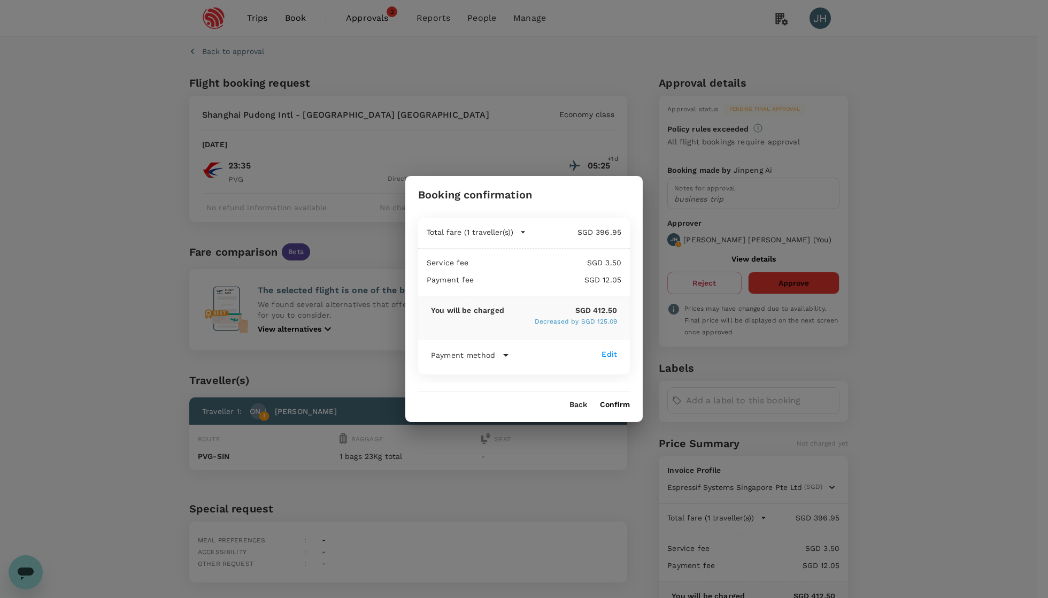 The height and width of the screenshot is (598, 1048). Describe the element at coordinates (476, 232) in the screenshot. I see `button: Total fare (1 traveller(s))` at that location.